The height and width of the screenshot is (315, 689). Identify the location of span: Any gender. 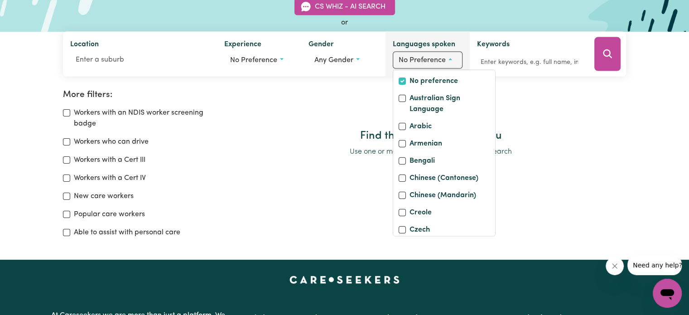
(334, 60).